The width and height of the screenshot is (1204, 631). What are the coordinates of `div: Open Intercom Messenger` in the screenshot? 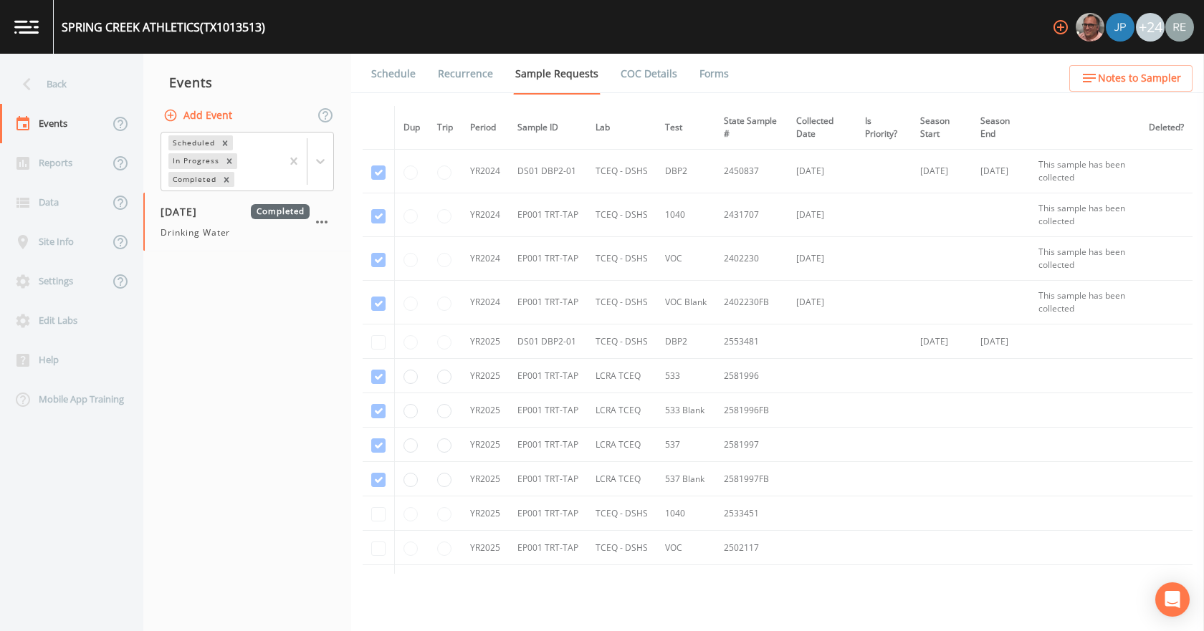 It's located at (1172, 600).